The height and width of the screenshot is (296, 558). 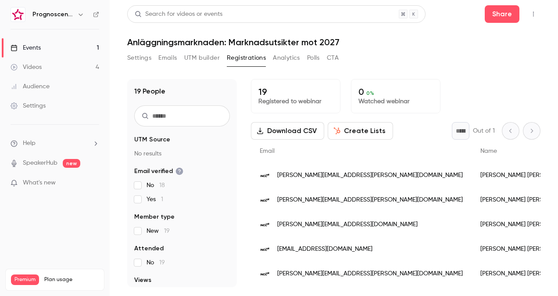 What do you see at coordinates (370, 93) in the screenshot?
I see `span: 0 %` at bounding box center [370, 93].